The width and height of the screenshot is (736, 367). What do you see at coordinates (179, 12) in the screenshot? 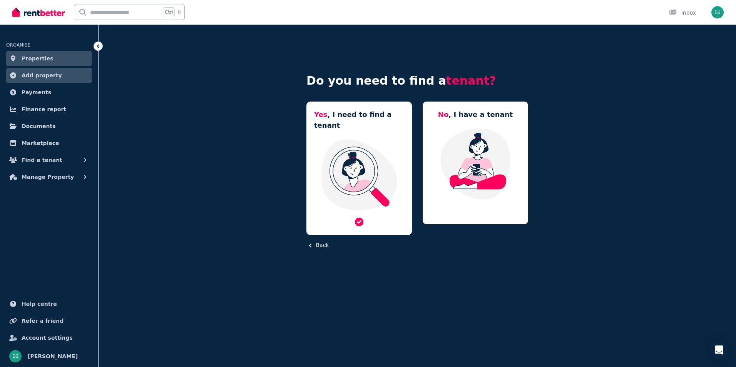
I see `span: k` at bounding box center [179, 12].